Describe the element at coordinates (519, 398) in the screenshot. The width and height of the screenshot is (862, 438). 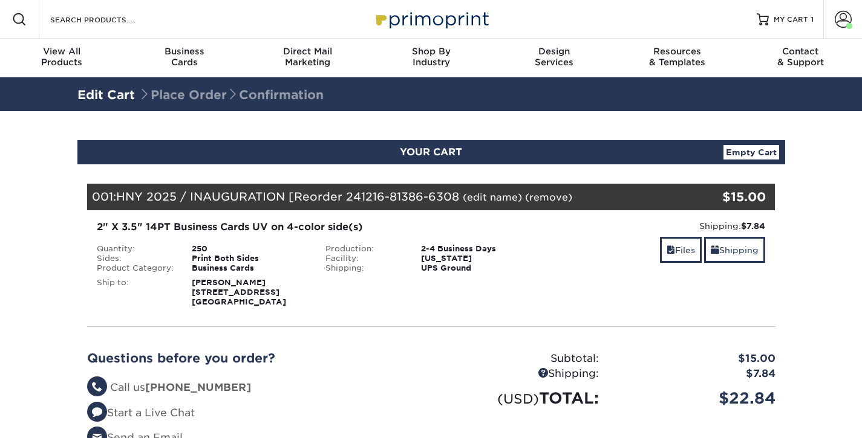
I see `div: TOTAL:` at that location.